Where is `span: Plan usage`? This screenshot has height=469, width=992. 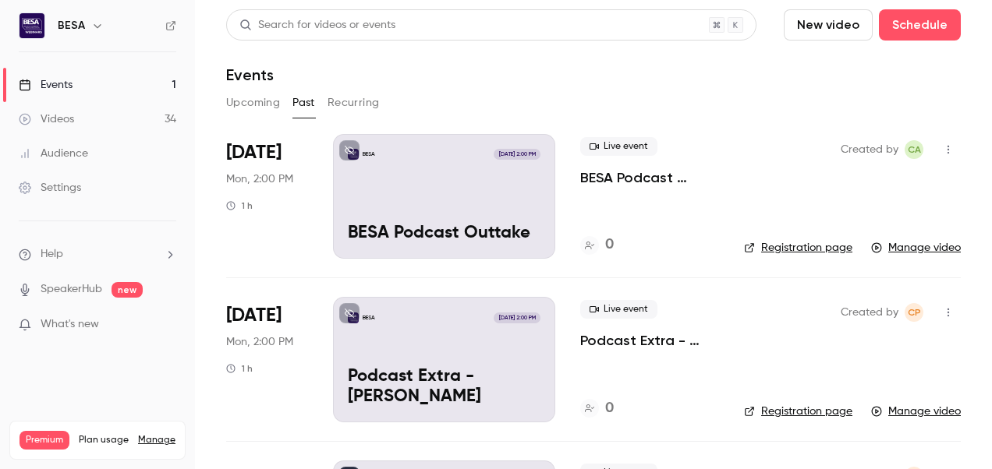
span: Plan usage is located at coordinates (104, 440).